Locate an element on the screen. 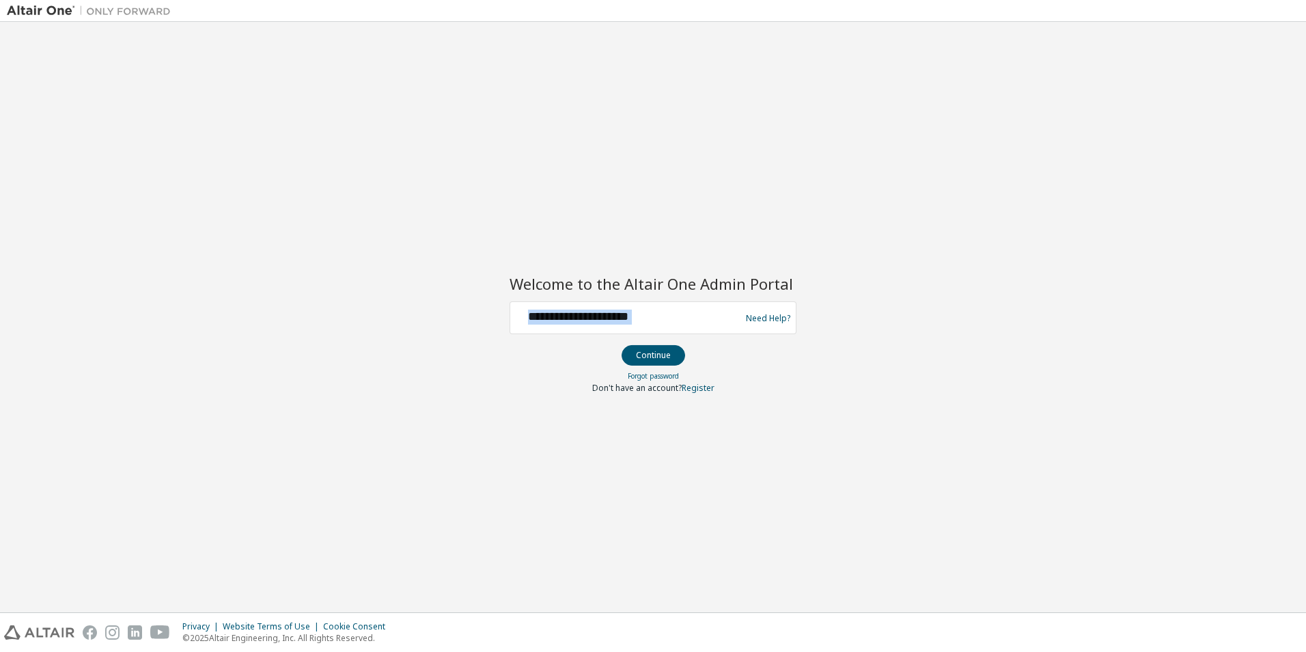 The image size is (1306, 652). div: Cookie Consent is located at coordinates (358, 626).